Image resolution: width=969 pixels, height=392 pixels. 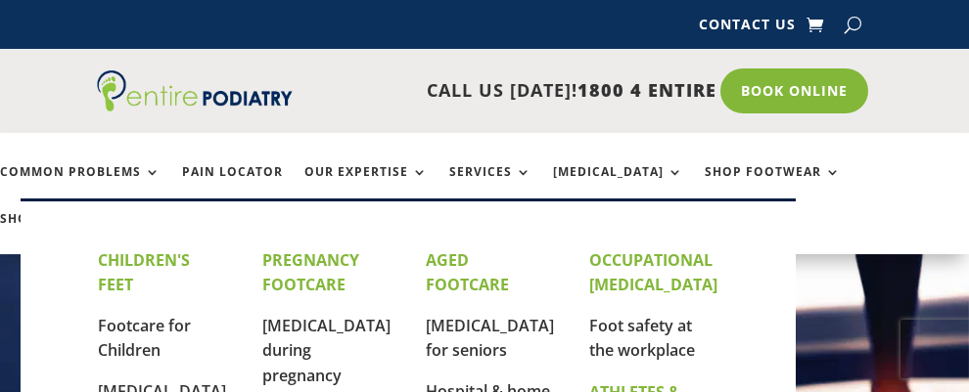 What do you see at coordinates (490, 186) in the screenshot?
I see `a: Services` at bounding box center [490, 186].